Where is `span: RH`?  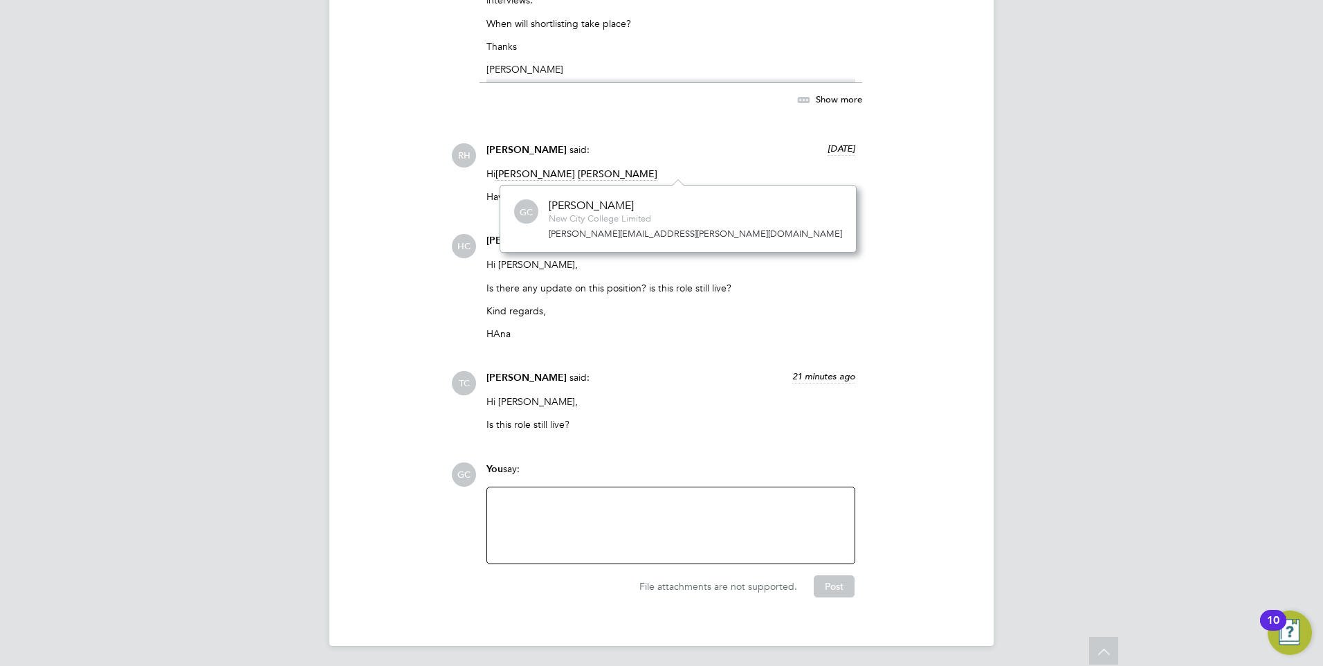
span: RH is located at coordinates (464, 155).